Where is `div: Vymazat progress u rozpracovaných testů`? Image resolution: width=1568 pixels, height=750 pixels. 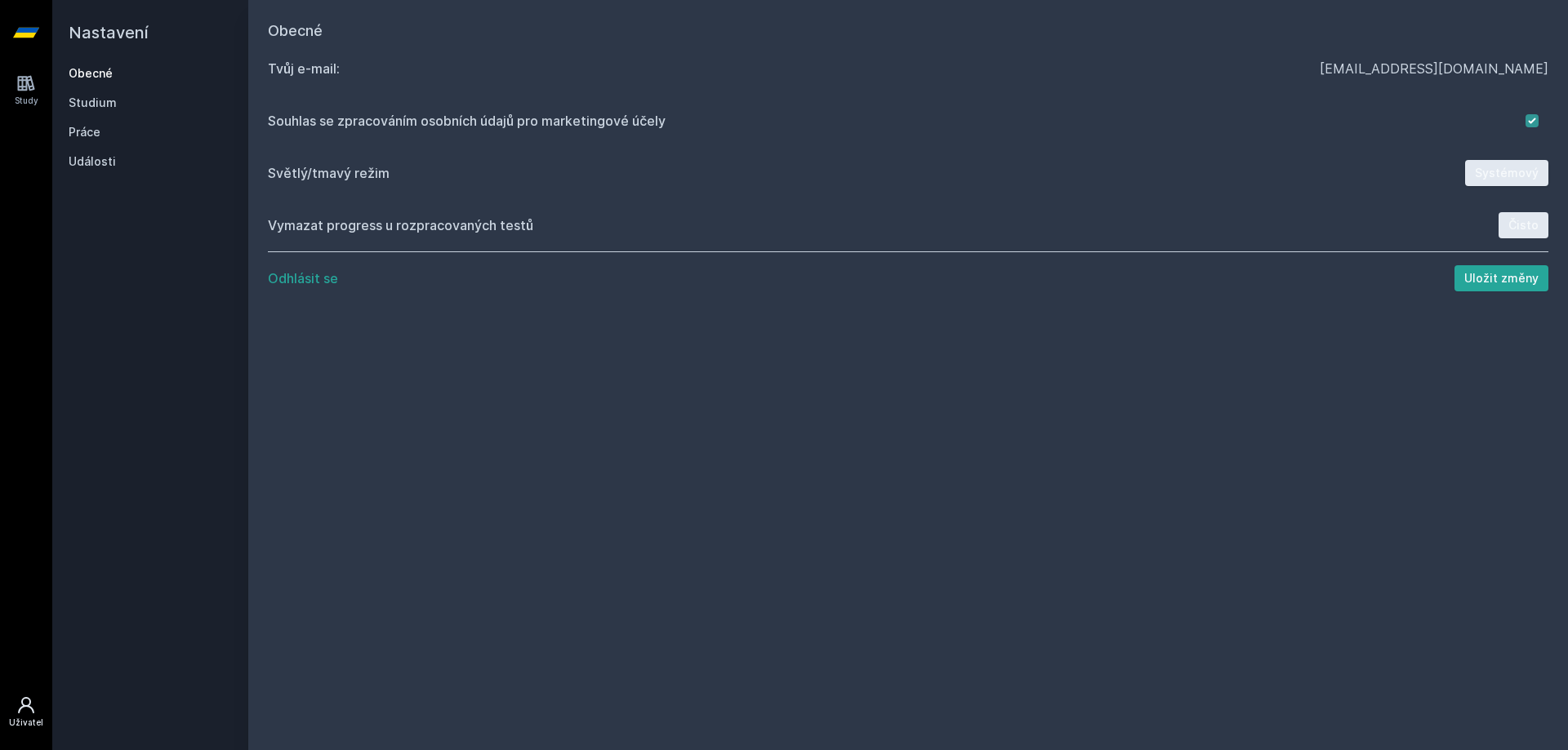 div: Vymazat progress u rozpracovaných testů is located at coordinates (883, 225).